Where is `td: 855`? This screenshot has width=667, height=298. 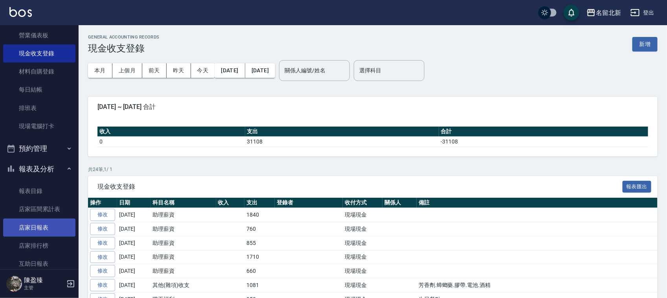
td: 855 is located at coordinates (259, 243).